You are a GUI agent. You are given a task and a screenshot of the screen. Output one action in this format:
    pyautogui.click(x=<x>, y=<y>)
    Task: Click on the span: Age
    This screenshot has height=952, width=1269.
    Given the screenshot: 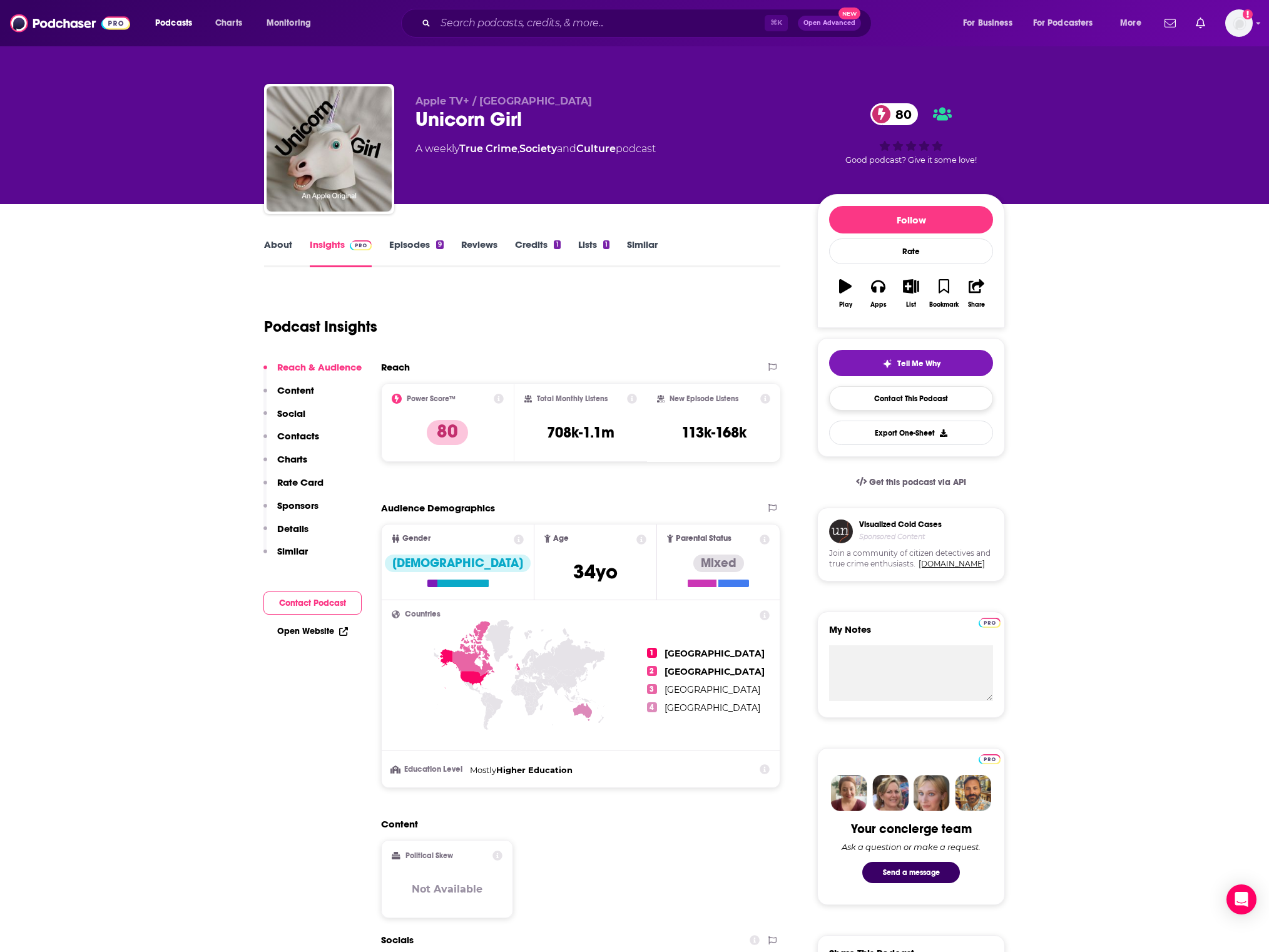 What is the action you would take?
    pyautogui.click(x=561, y=538)
    